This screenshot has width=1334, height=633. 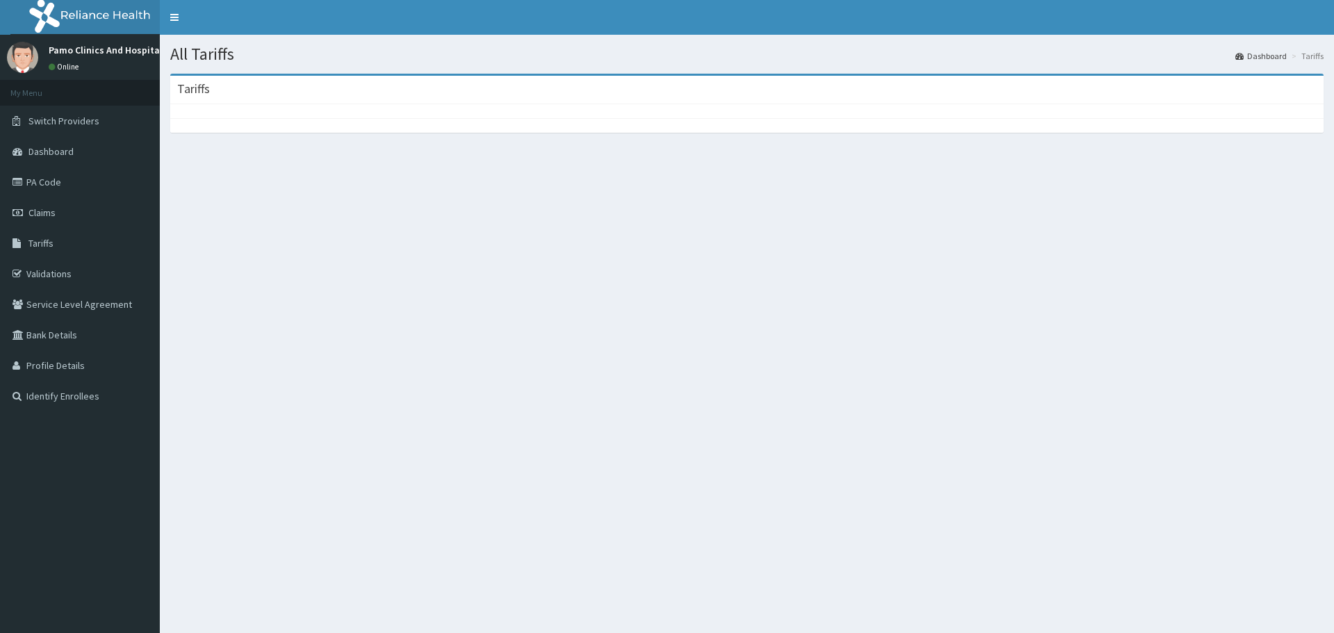 What do you see at coordinates (41, 243) in the screenshot?
I see `span: Tariffs` at bounding box center [41, 243].